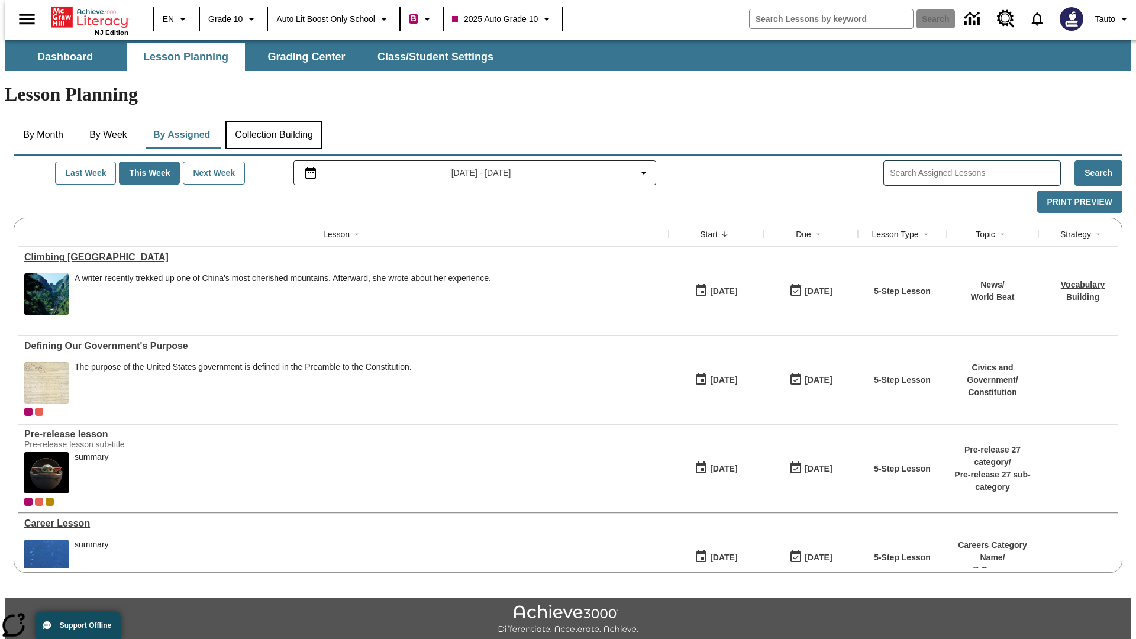 The width and height of the screenshot is (1136, 639). I want to click on button: Boost Class color is violet red. Change class color, so click(421, 19).